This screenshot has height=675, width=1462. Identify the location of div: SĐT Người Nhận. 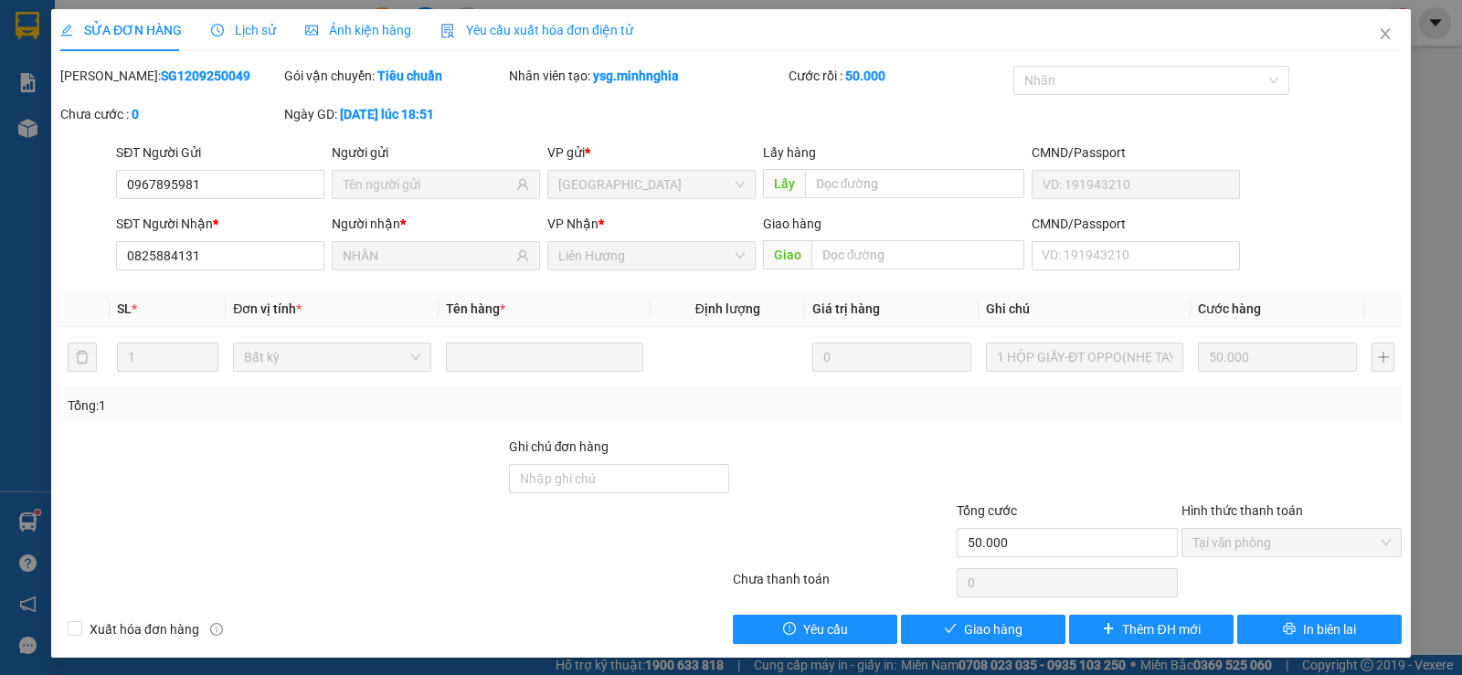
(220, 224).